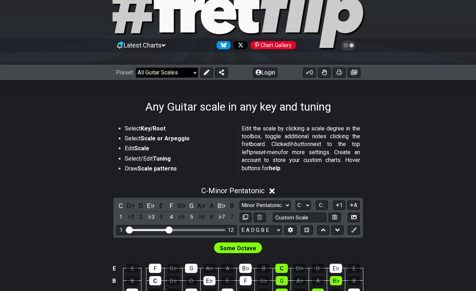 This screenshot has height=291, width=476. What do you see at coordinates (179, 170) in the screenshot?
I see `li: Draw` at bounding box center [179, 170].